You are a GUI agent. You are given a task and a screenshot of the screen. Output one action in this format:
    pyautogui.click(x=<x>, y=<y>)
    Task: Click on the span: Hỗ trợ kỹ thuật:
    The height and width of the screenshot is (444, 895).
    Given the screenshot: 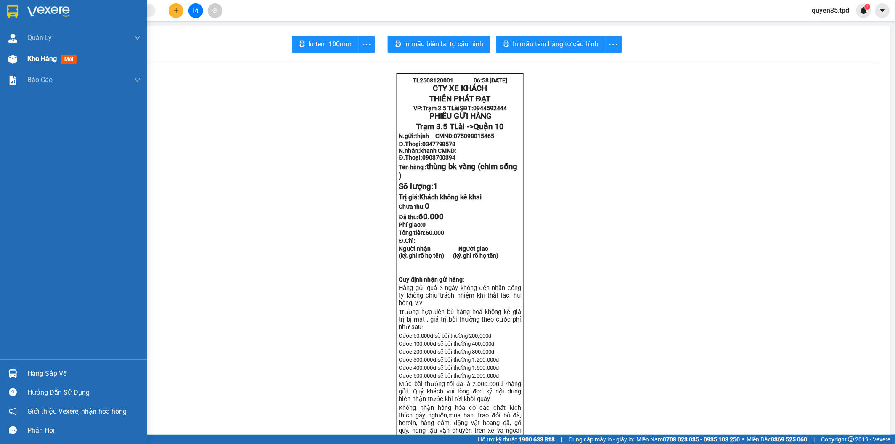 What is the action you would take?
    pyautogui.click(x=516, y=439)
    